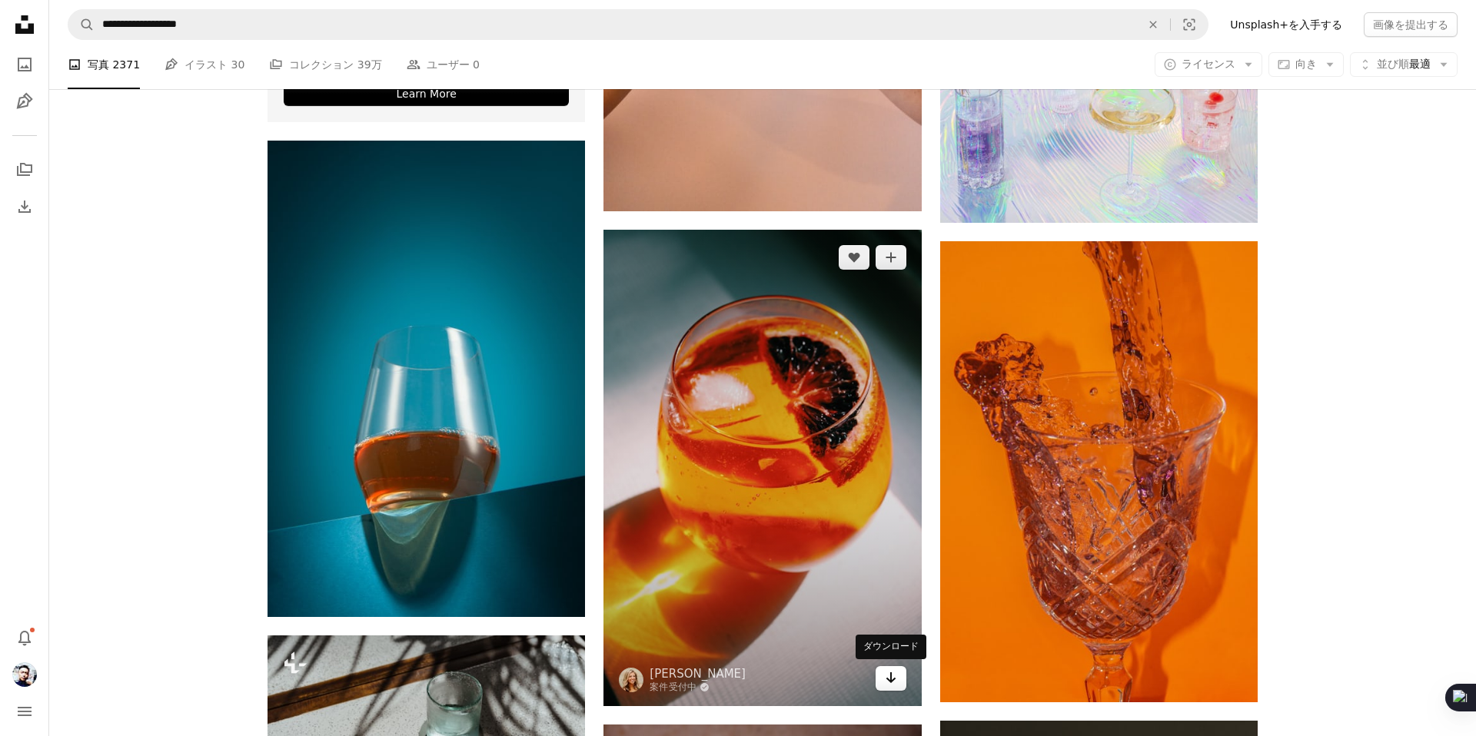  Describe the element at coordinates (25, 675) in the screenshot. I see `img: ユーザーDu Shangのアバター` at that location.